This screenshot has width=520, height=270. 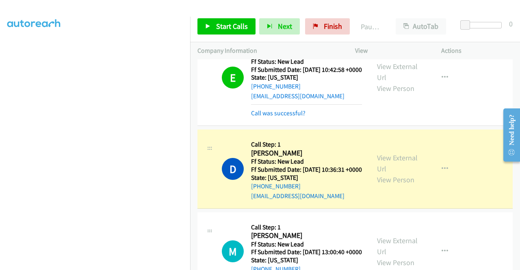 What do you see at coordinates (269, 51) in the screenshot?
I see `p: Company Information` at bounding box center [269, 51].